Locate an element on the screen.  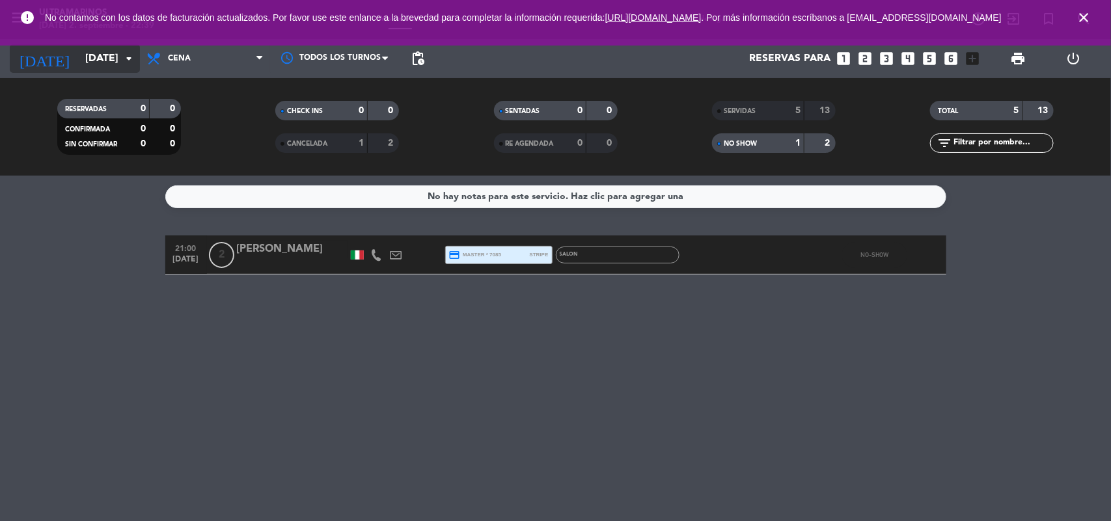
span: master * 7085 is located at coordinates (475, 255).